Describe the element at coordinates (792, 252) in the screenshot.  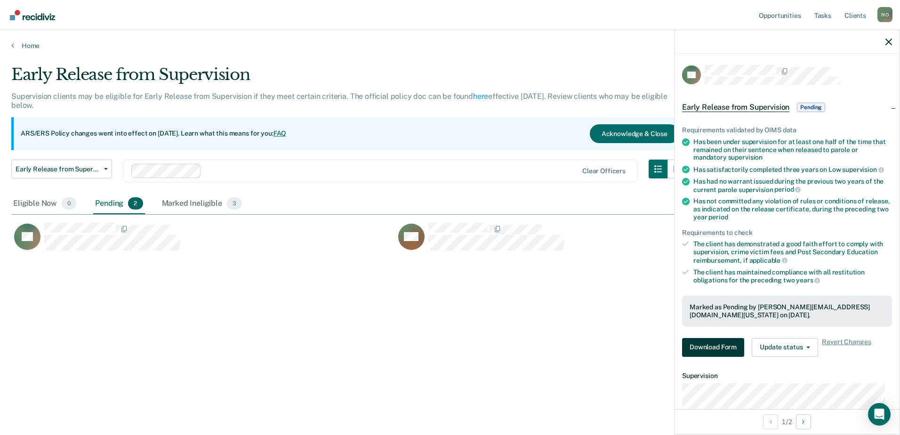
I see `div: The client has demonstrated a good faith effort to comply with supervision, crime victim fees and...` at that location.